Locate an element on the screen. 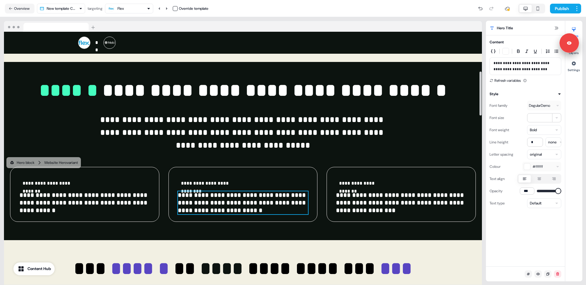 The image size is (586, 285). div: Font weight is located at coordinates (500, 130).